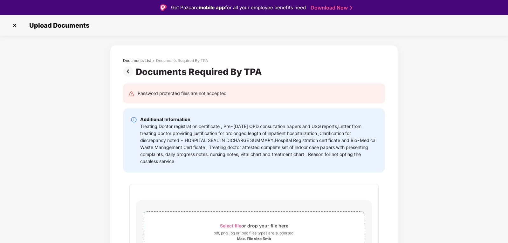  Describe the element at coordinates (134, 120) in the screenshot. I see `img: svg+xml;base64,PHN2ZyBpZD0iSW5mby0yMHgyMCIgeG1sbnM9Imh0dHA6Ly93d3cudzMub3JnLzIwMDAvc3ZnIiB3aWR0aD...` at that location.